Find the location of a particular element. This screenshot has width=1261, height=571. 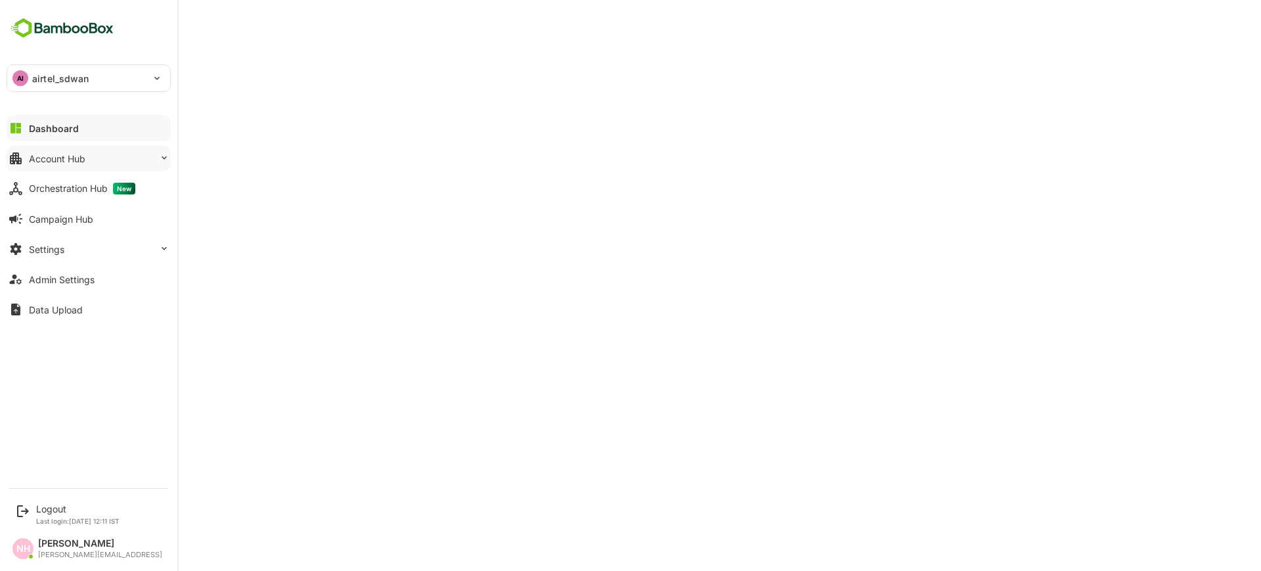

button: Data Upload is located at coordinates (89, 309).